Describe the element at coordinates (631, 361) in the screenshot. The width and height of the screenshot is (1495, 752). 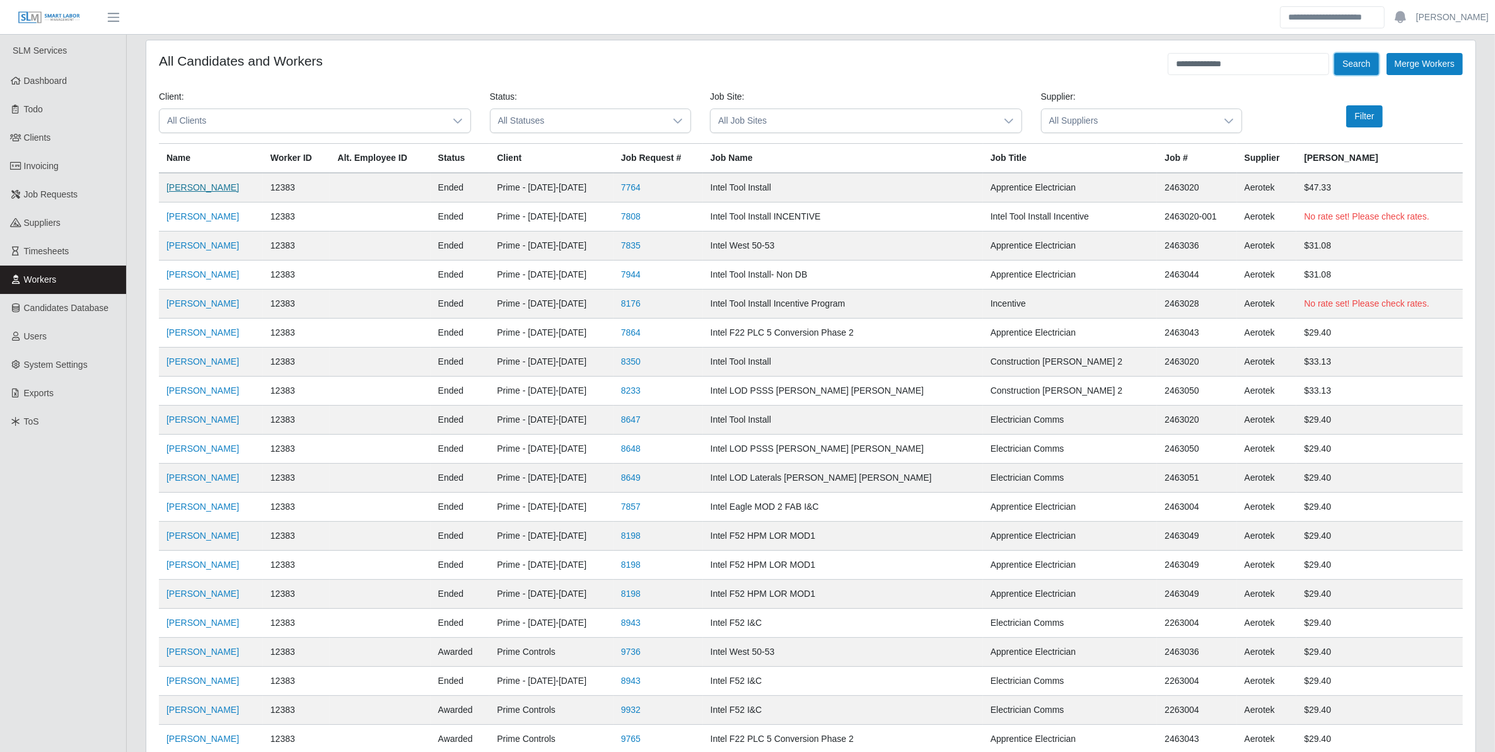
I see `a: 8350` at that location.